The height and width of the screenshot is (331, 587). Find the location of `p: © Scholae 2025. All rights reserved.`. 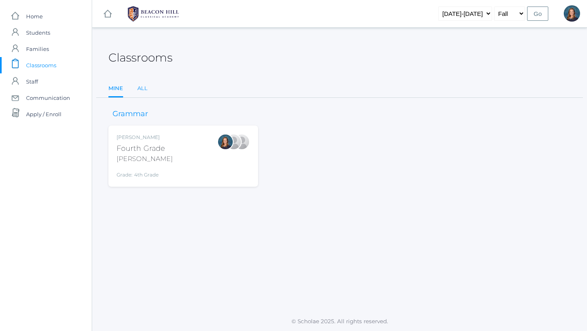

p: © Scholae 2025. All rights reserved. is located at coordinates (340, 321).